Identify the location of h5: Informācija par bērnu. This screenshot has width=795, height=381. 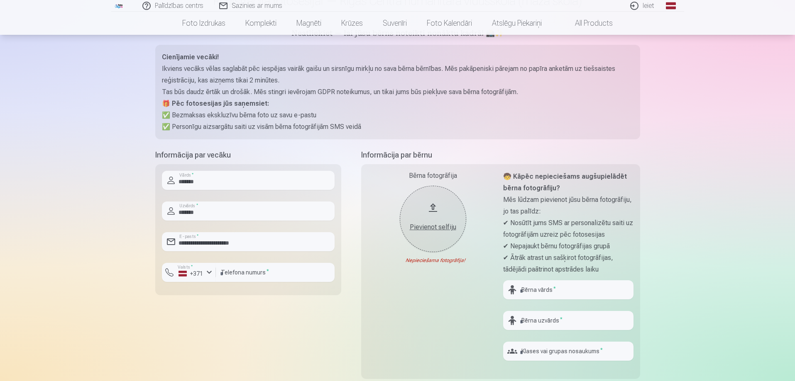
(500, 155).